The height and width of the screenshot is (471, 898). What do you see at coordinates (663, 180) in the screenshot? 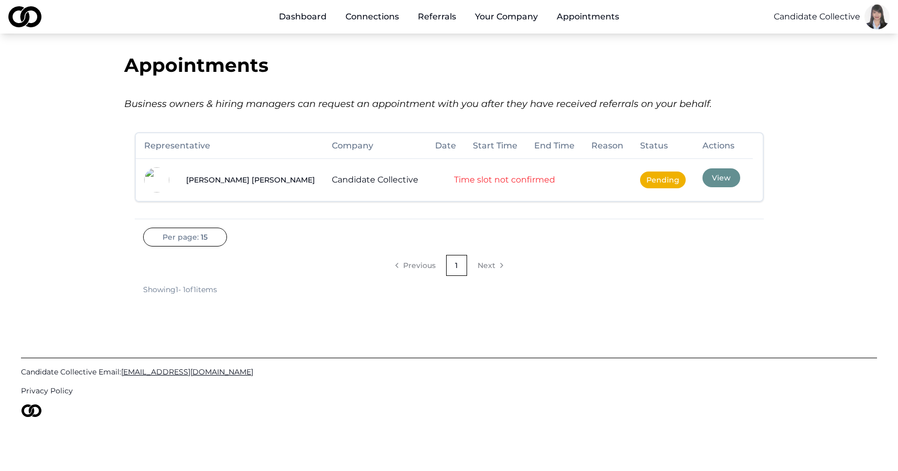
I see `span: Pending` at bounding box center [663, 180].